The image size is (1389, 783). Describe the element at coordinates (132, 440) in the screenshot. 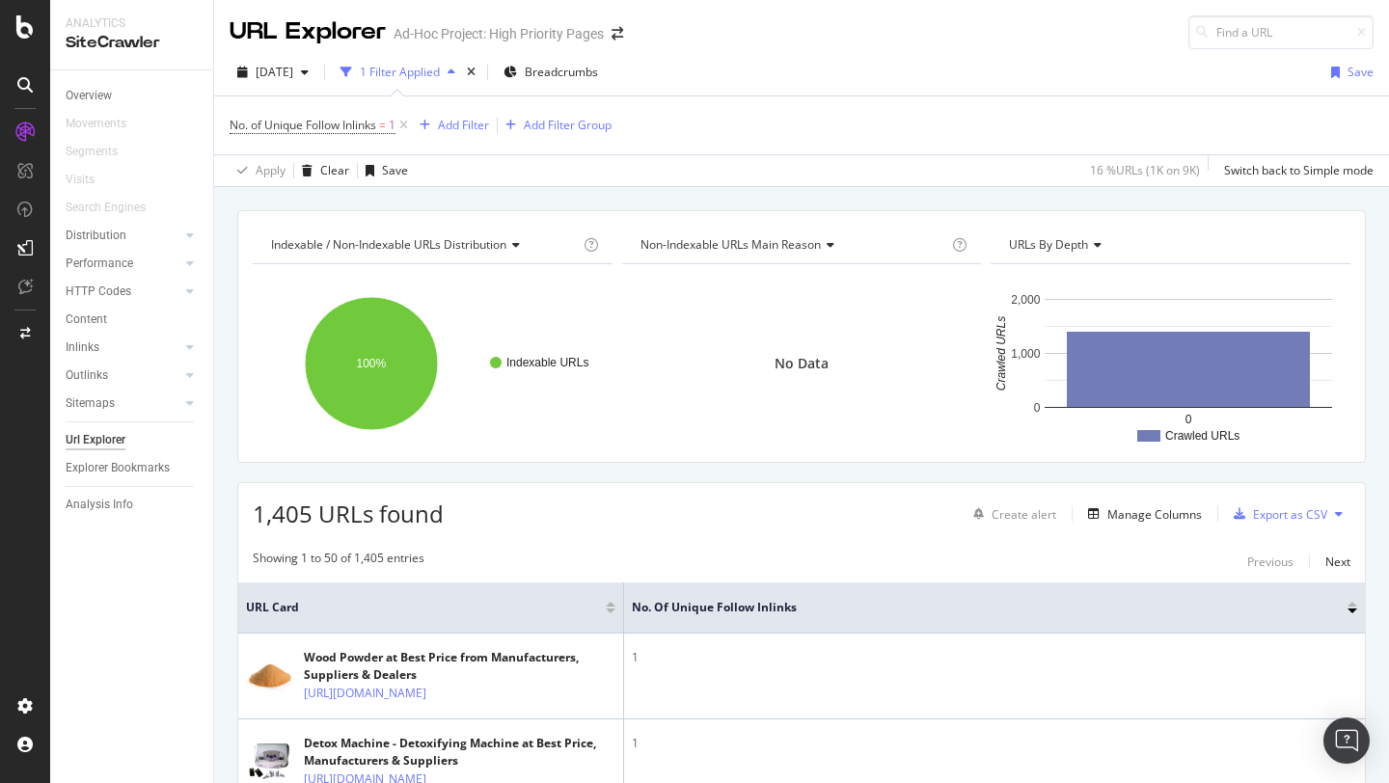

I see `a: Url Explorer` at that location.